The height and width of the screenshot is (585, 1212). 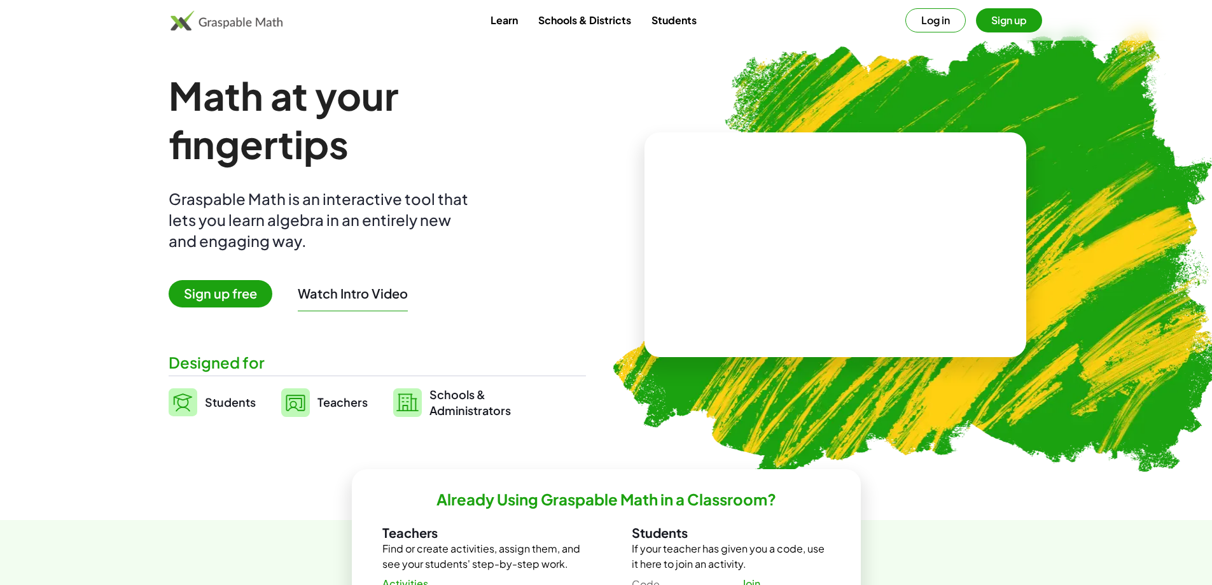 What do you see at coordinates (504, 20) in the screenshot?
I see `a: Learn` at bounding box center [504, 20].